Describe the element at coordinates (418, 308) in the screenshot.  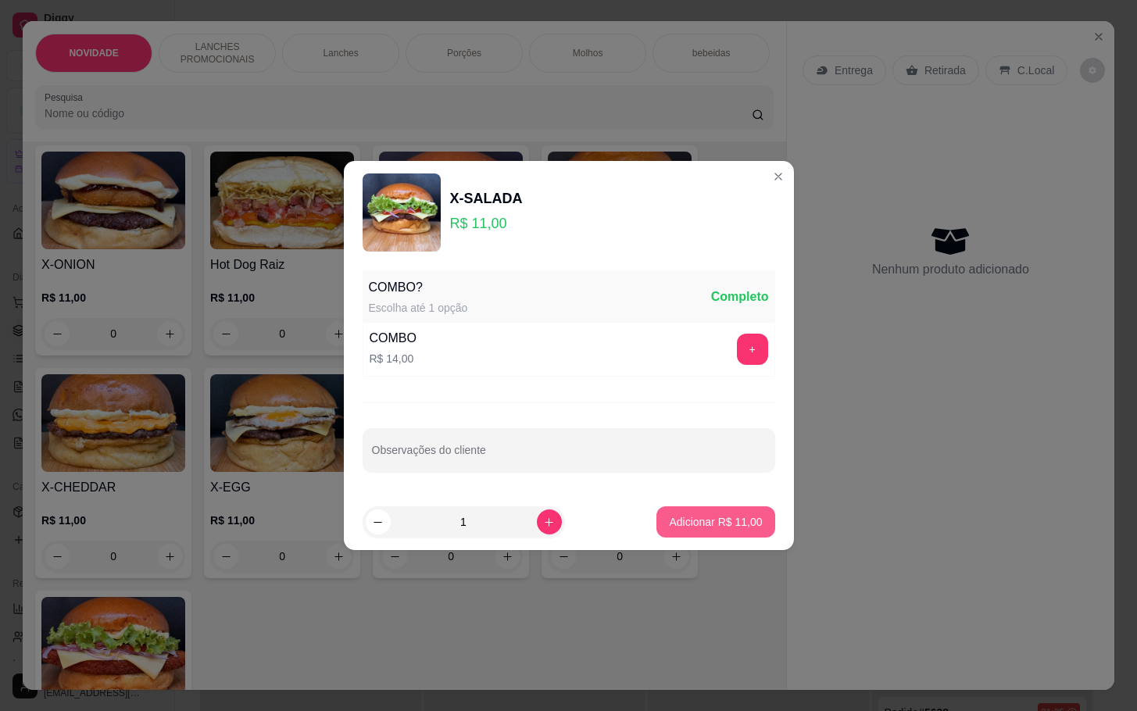
I see `div: Escolha até 1 opção` at that location.